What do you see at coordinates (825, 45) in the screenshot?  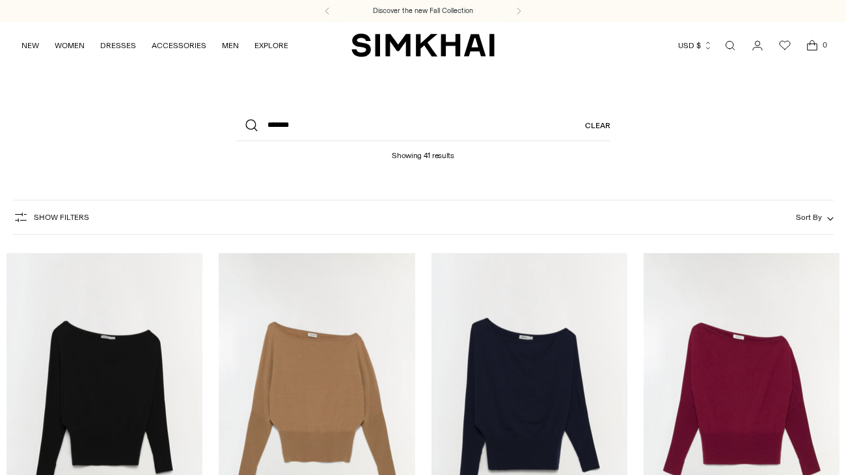 I see `span: 0` at bounding box center [825, 45].